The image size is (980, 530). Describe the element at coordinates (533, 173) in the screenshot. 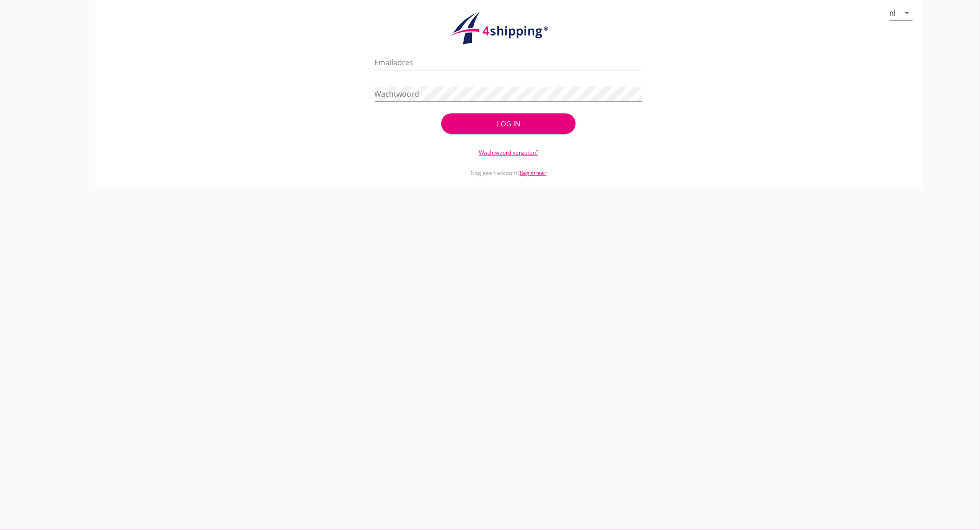

I see `a: Registreer` at that location.